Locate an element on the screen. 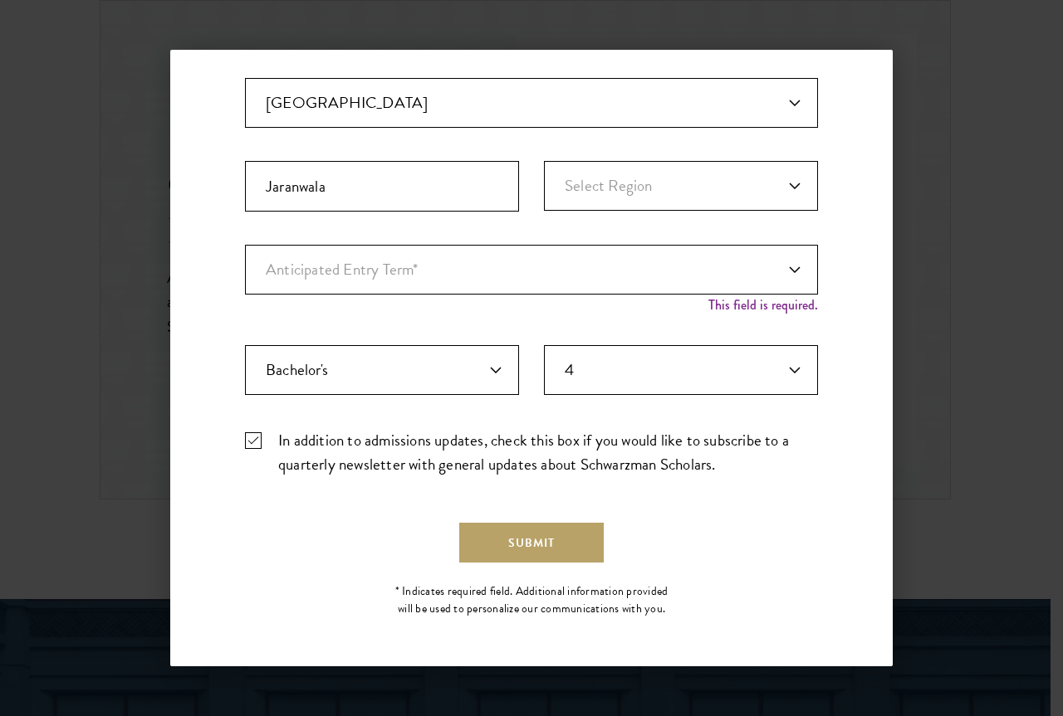  div: Years of Post Graduation Experience?* is located at coordinates (681, 370).